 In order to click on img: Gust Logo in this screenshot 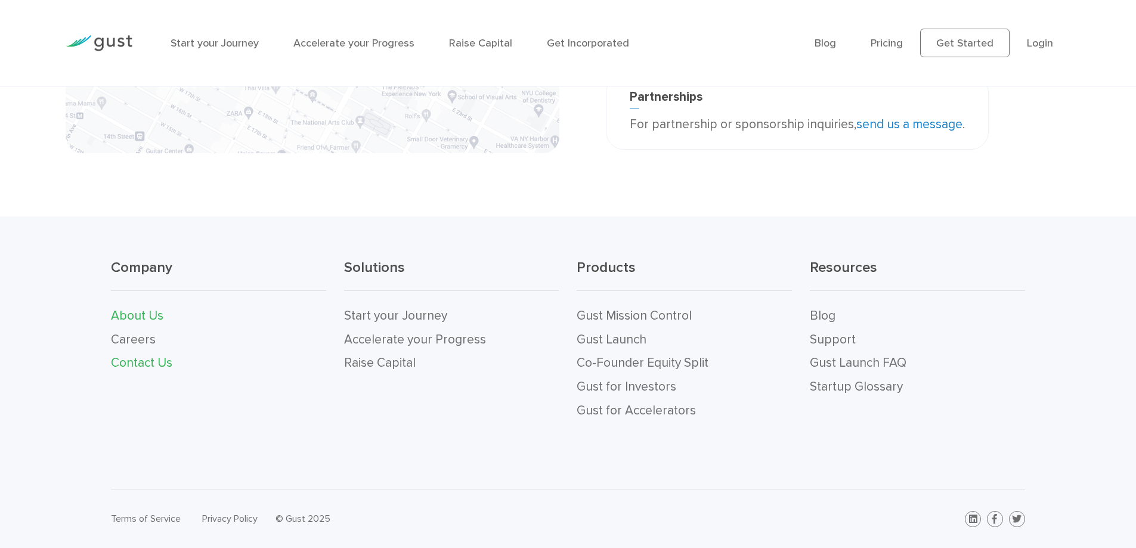, I will do `click(99, 43)`.